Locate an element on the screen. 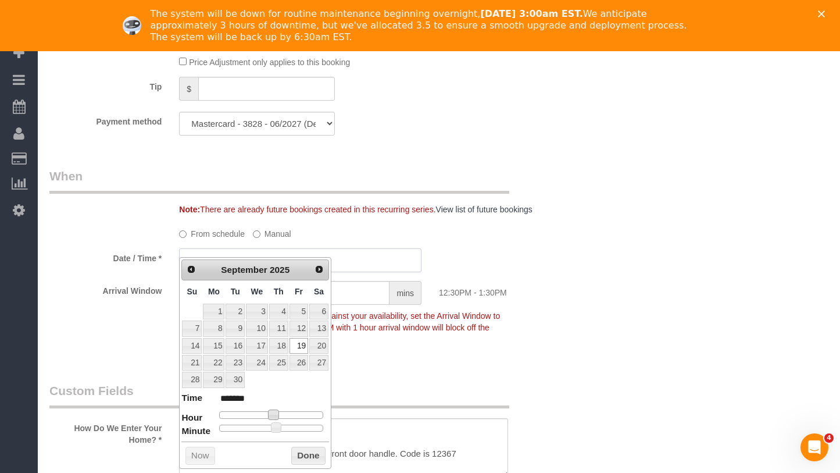 The height and width of the screenshot is (473, 840). span: Thursday is located at coordinates (279, 291).